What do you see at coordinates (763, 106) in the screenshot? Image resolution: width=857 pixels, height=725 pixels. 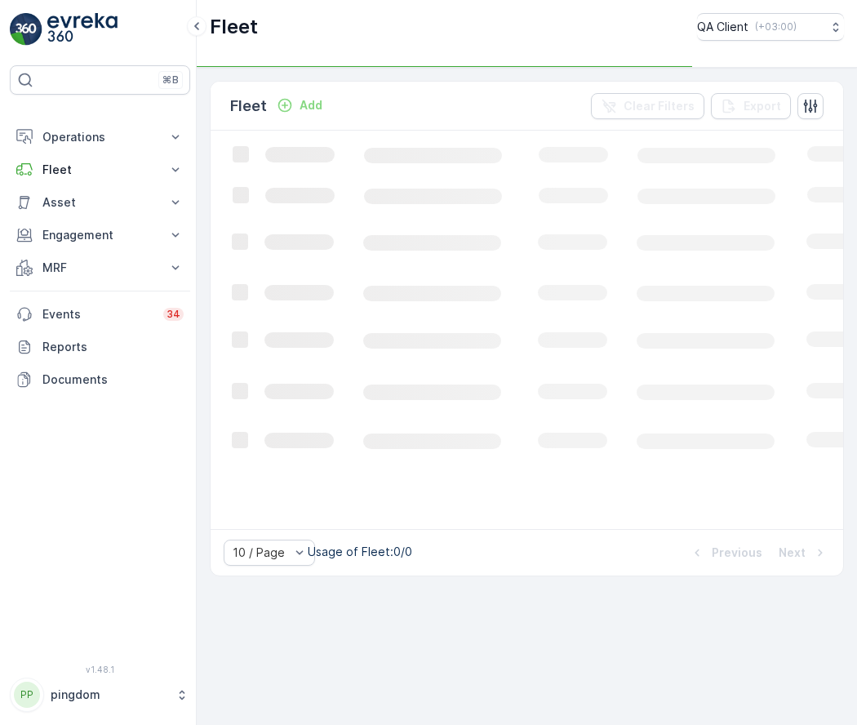 I see `p: Export` at bounding box center [763, 106].